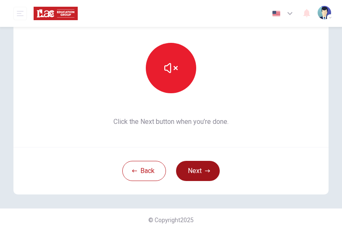  Describe the element at coordinates (171, 220) in the screenshot. I see `span: © Copyright 2025` at that location.